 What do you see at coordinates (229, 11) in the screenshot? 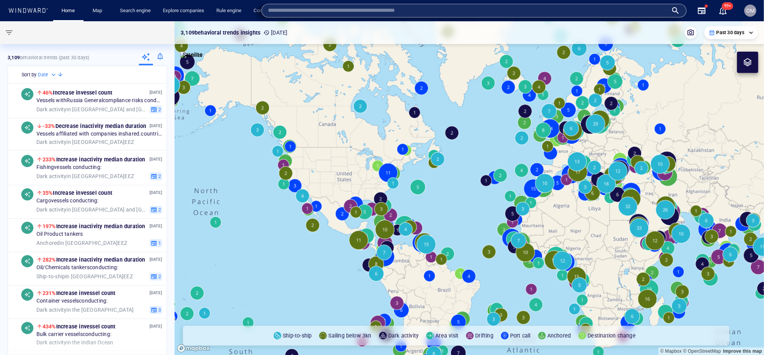
I see `a: Rule engine` at bounding box center [229, 11].